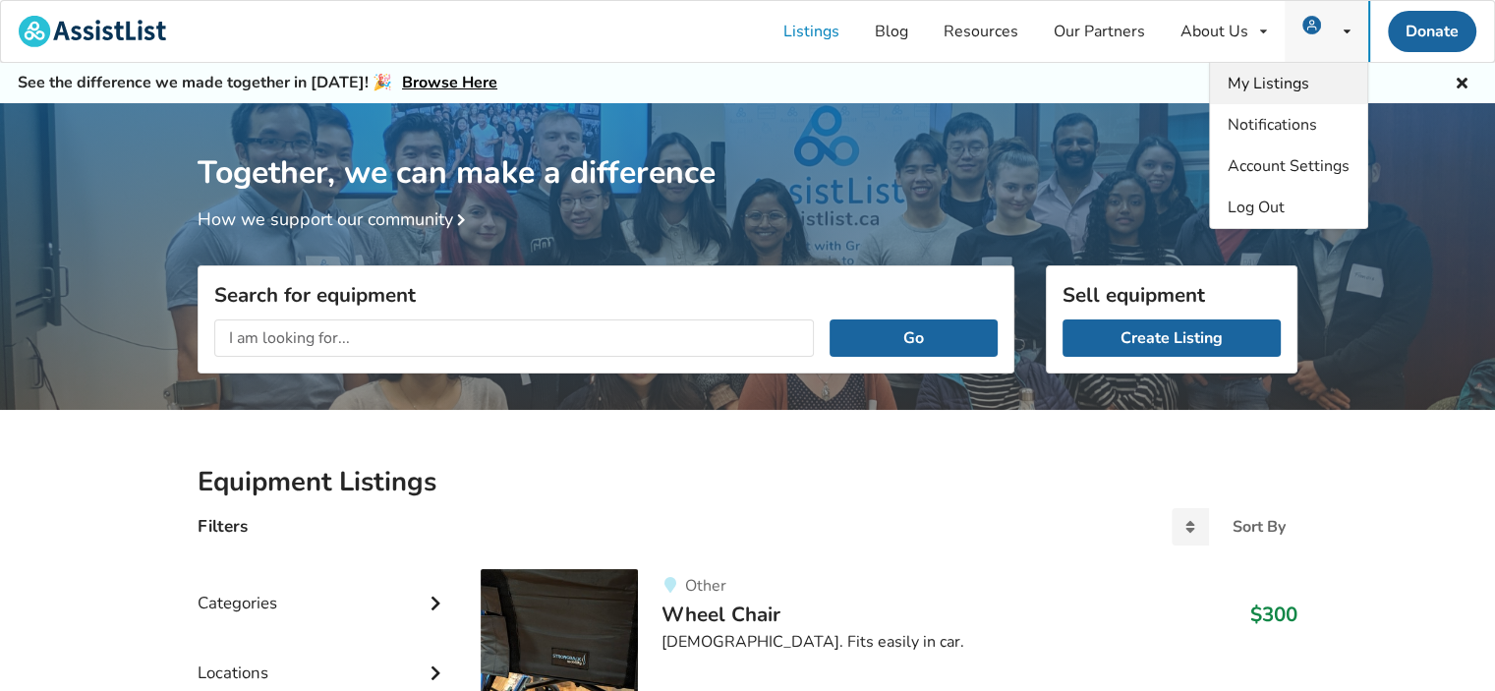  I want to click on a: Create Listing, so click(1172, 338).